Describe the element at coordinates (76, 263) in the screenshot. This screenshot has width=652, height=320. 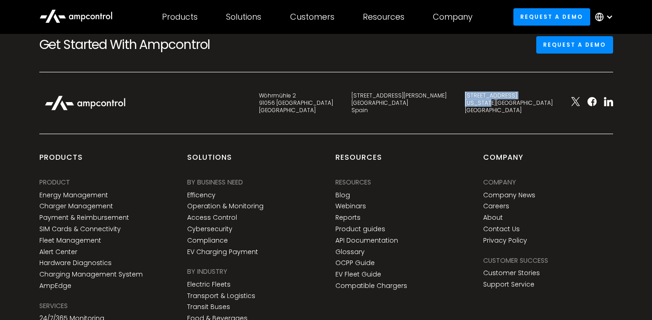
I see `a: Hardware Diagnostics` at that location.